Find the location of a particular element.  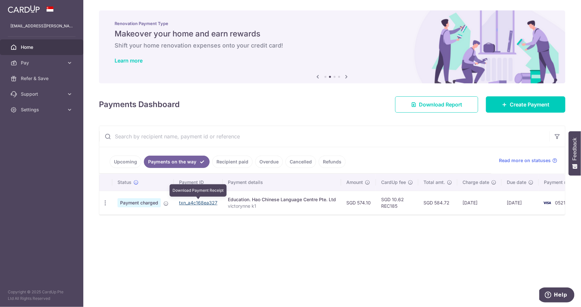

a: Upcoming is located at coordinates (125, 162).